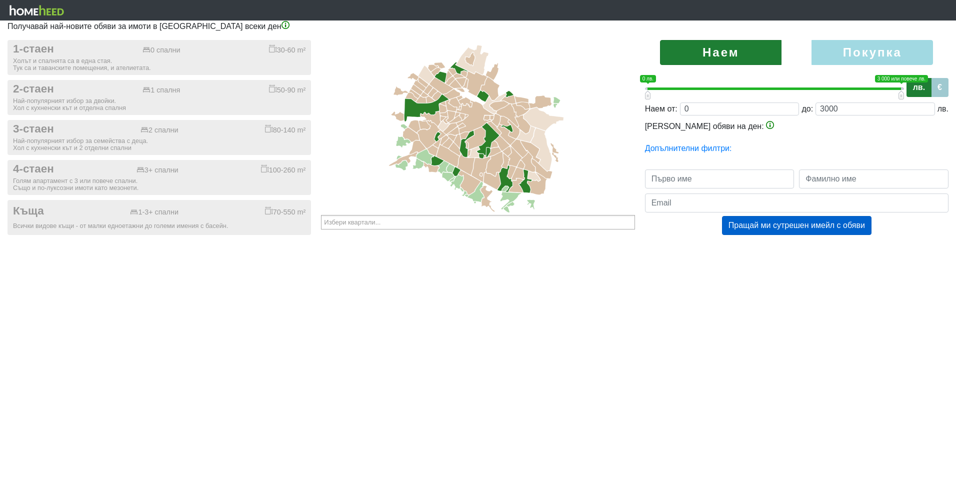 The image size is (956, 477). What do you see at coordinates (902, 79) in the screenshot?
I see `span: 3 000 или повече лв.` at bounding box center [902, 79].